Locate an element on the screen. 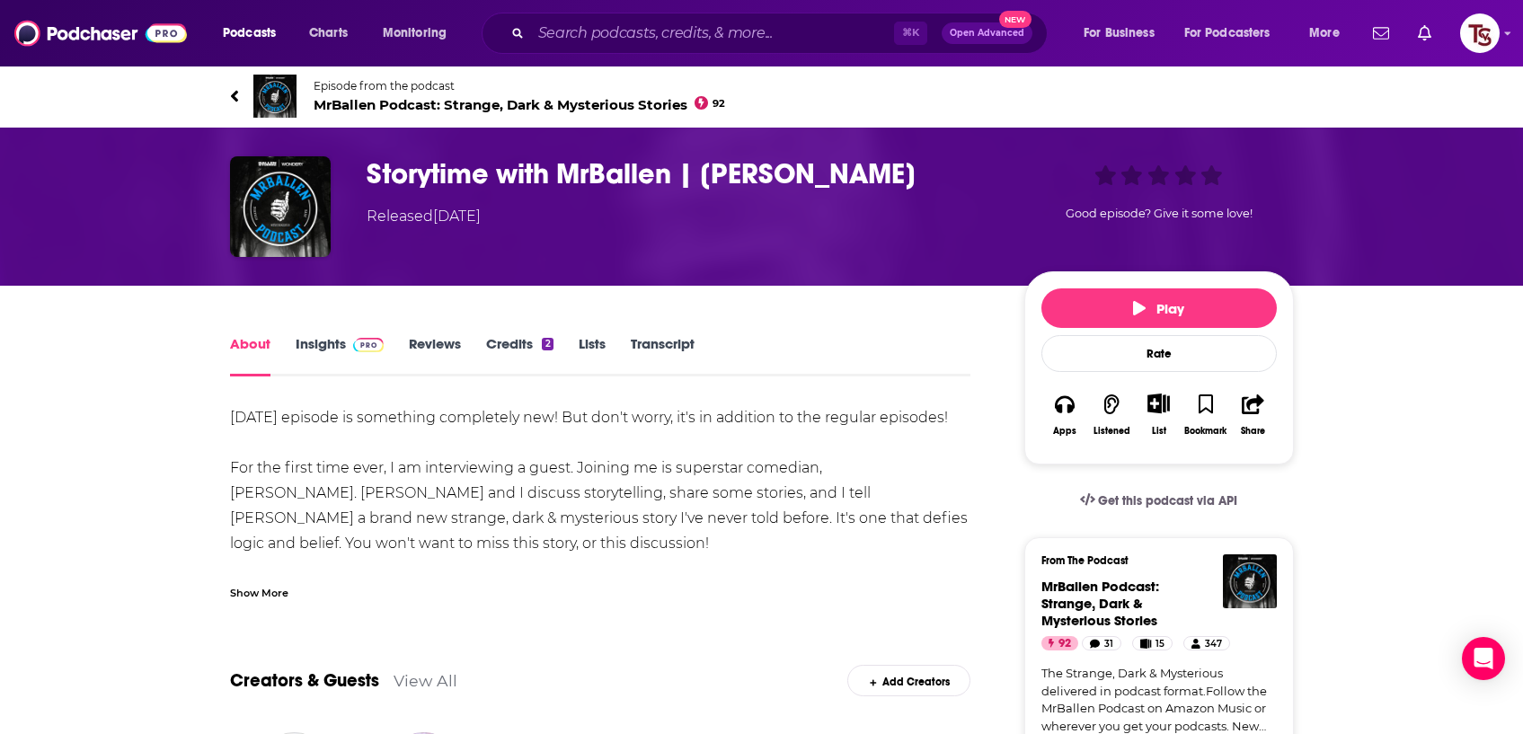 Image resolution: width=1523 pixels, height=734 pixels. a: Creators & Guests is located at coordinates (305, 680).